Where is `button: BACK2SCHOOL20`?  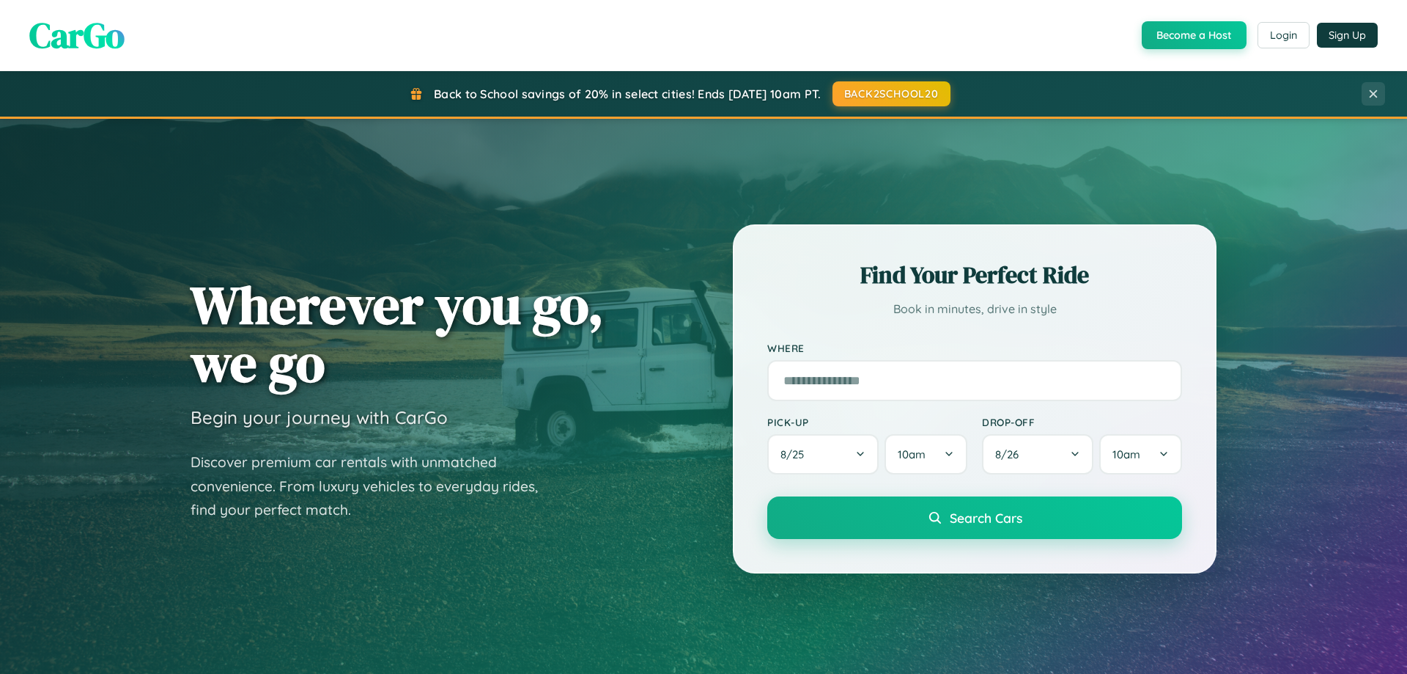
button: BACK2SCHOOL20 is located at coordinates (891, 94).